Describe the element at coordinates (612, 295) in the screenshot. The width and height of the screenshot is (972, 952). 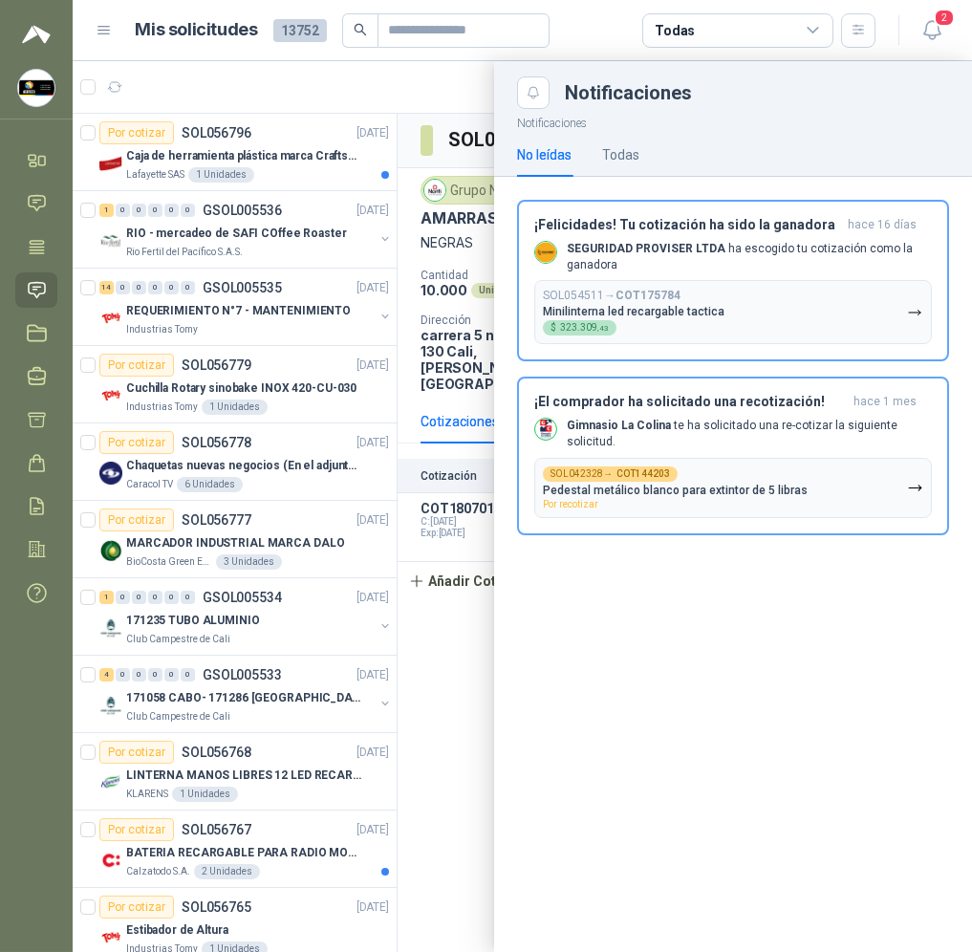
I see `p: SOL054511 →` at that location.